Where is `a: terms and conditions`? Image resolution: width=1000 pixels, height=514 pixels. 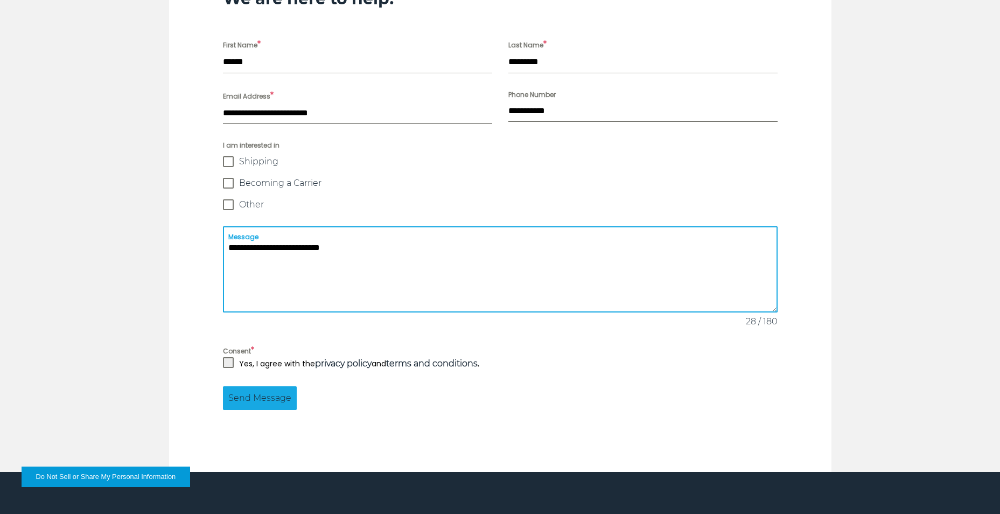 a: terms and conditions is located at coordinates (432, 363).